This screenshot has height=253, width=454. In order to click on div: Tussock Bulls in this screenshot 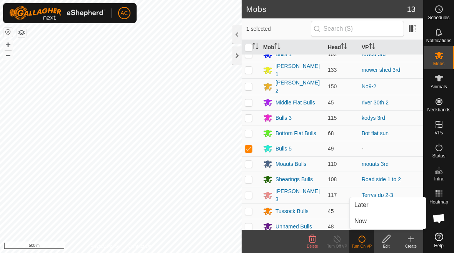, I will do `click(292, 211)`.